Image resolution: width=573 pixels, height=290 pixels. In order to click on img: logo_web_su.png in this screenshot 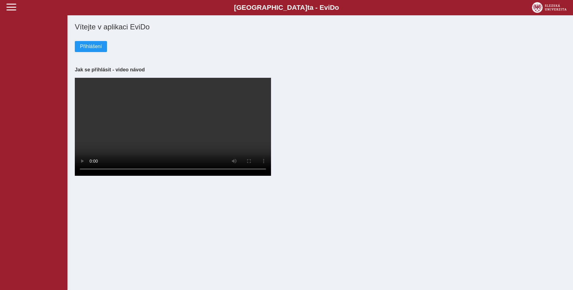, I will do `click(549, 7)`.